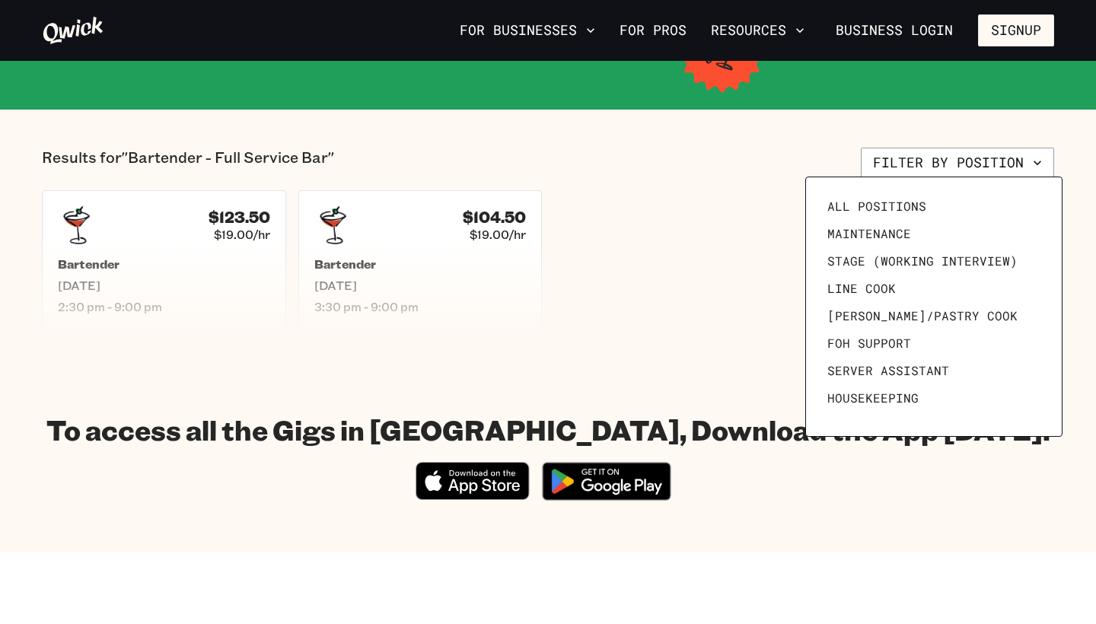 Image resolution: width=1096 pixels, height=624 pixels. I want to click on span: Server Assistant, so click(888, 371).